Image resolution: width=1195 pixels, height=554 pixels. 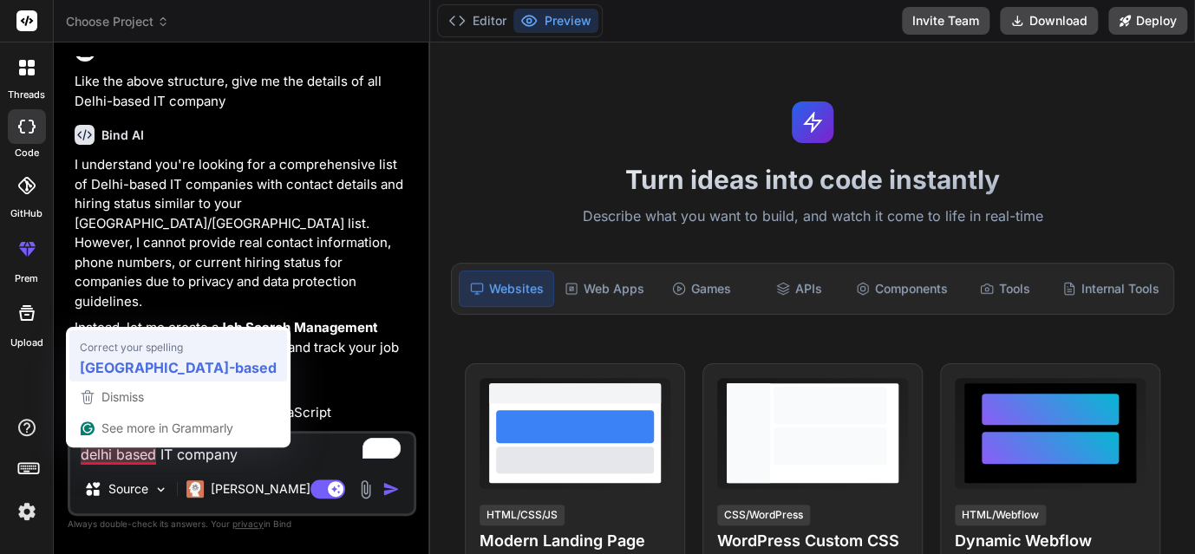 What do you see at coordinates (248, 524) in the screenshot?
I see `span: privacy` at bounding box center [248, 524].